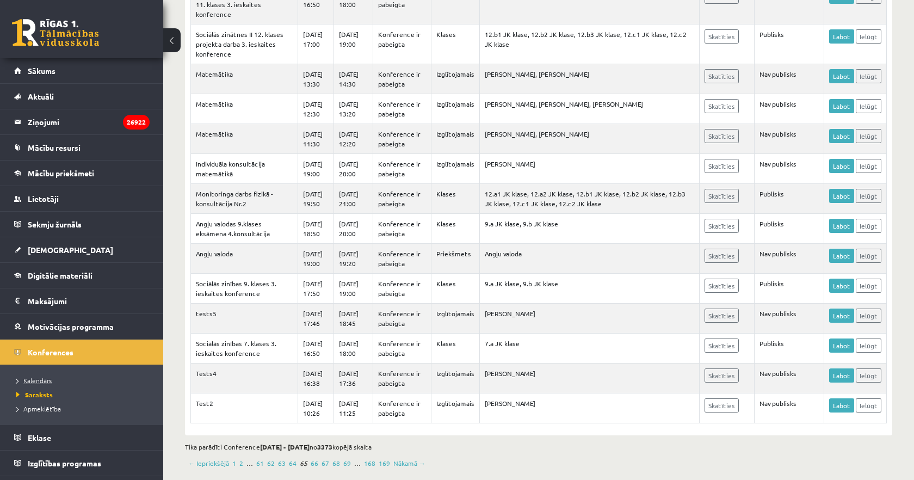  What do you see at coordinates (539, 447) in the screenshot?
I see `div: Tika parādīti Conference no kopējā skaita` at bounding box center [539, 447].